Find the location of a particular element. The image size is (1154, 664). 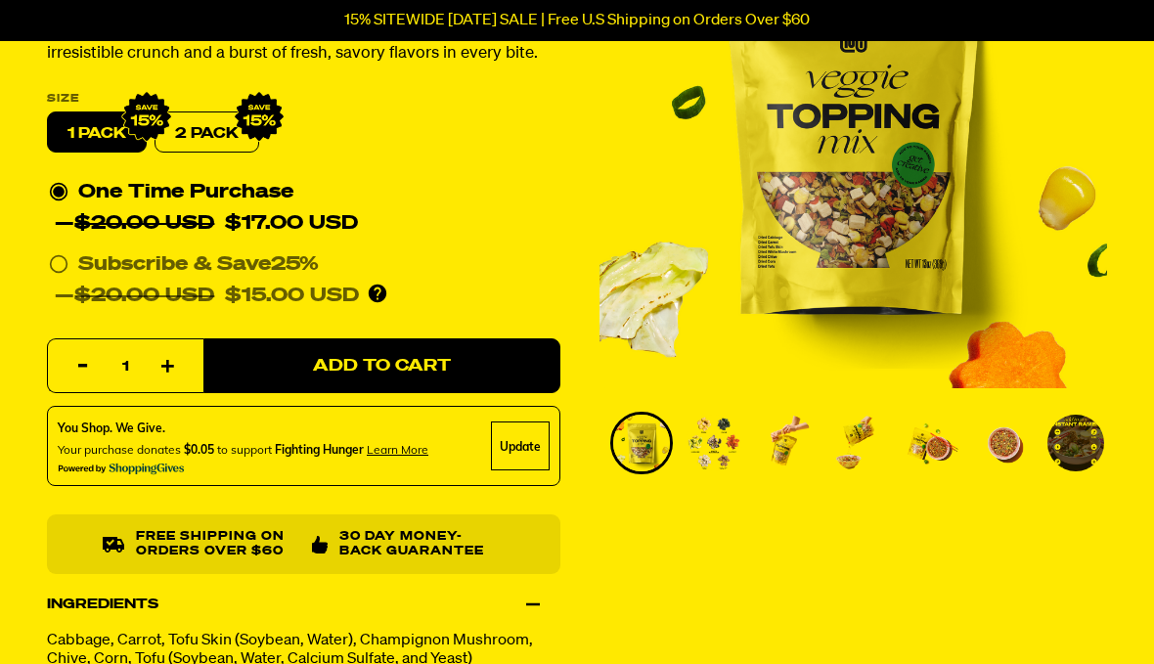

input: quantity is located at coordinates (125, 369).